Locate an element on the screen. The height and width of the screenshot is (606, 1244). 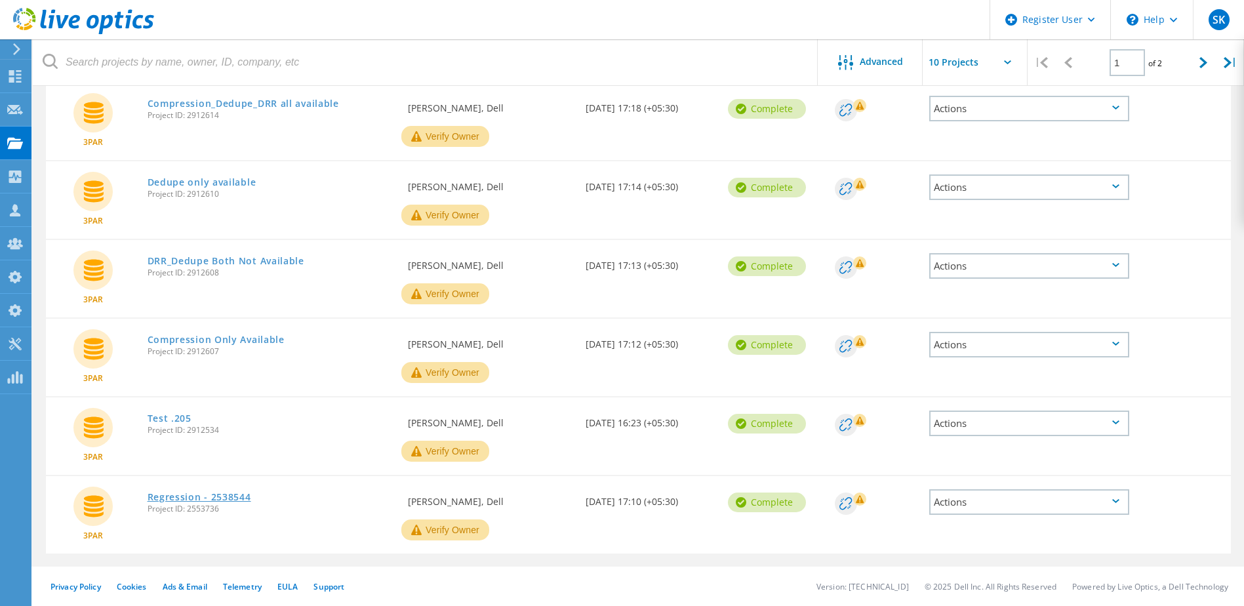
span: Project ID: 2912614 is located at coordinates (272, 115).